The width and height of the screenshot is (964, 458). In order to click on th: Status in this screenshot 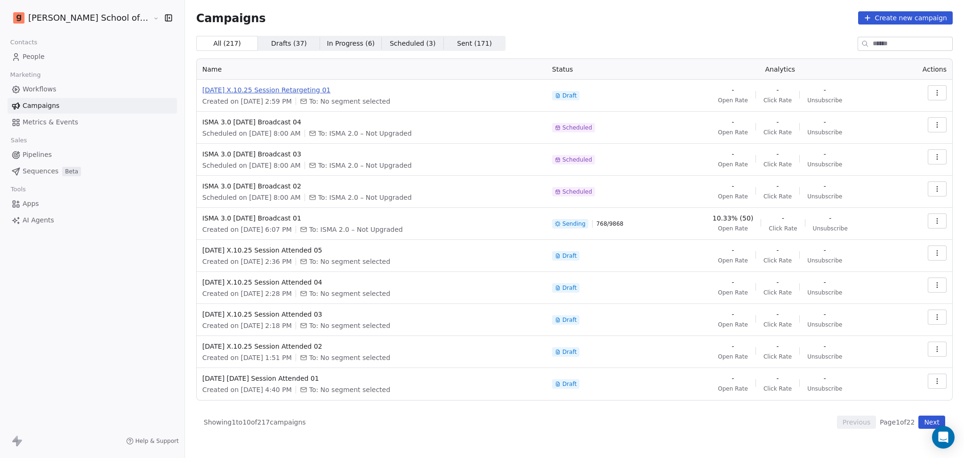, I will do `click(605, 69)`.